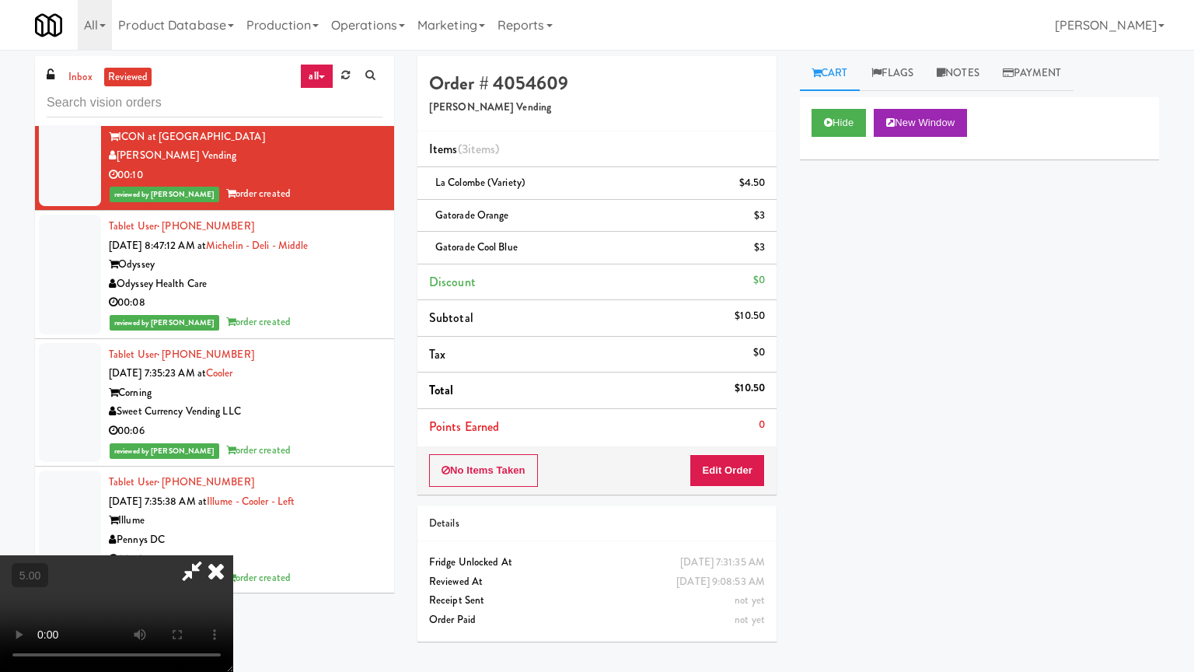 This screenshot has width=1194, height=672. Describe the element at coordinates (452, 281) in the screenshot. I see `span: Discount` at that location.